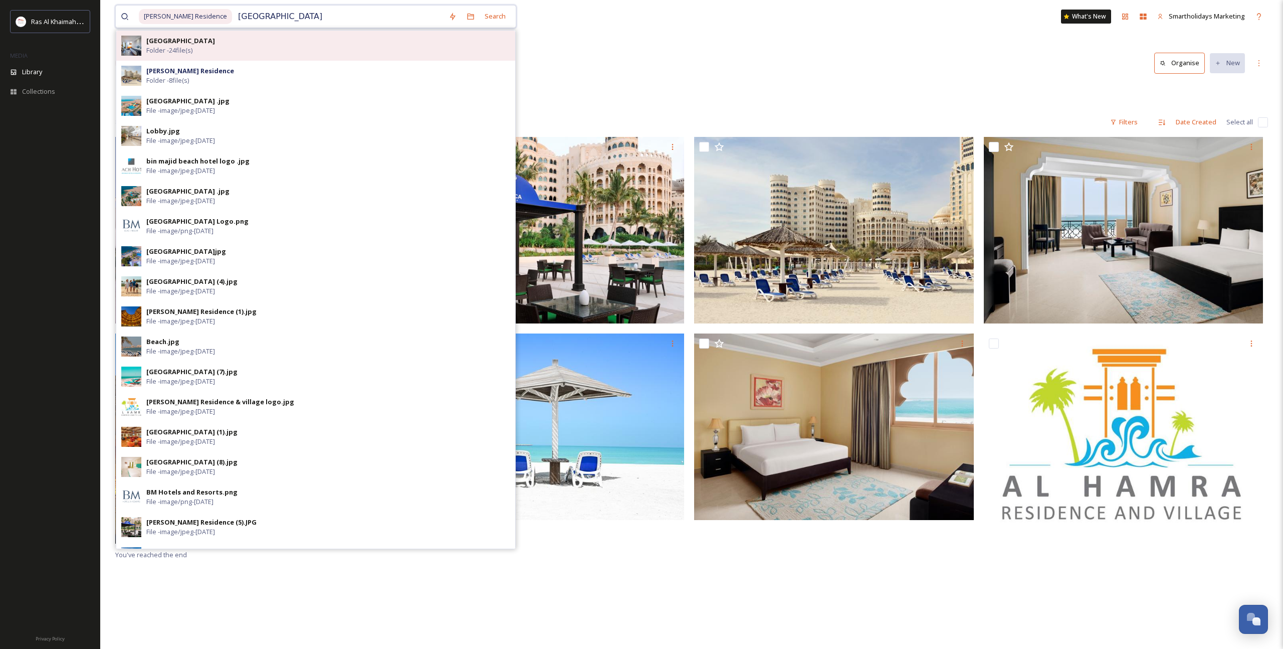 The height and width of the screenshot is (649, 1283). I want to click on img: 6605b1bd-271b-462c-89ec-e977ff793440.jpg, so click(131, 106).